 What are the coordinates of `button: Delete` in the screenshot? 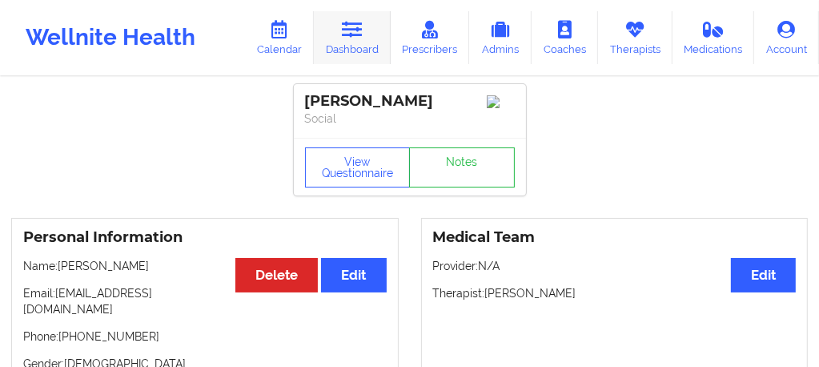 It's located at (276, 275).